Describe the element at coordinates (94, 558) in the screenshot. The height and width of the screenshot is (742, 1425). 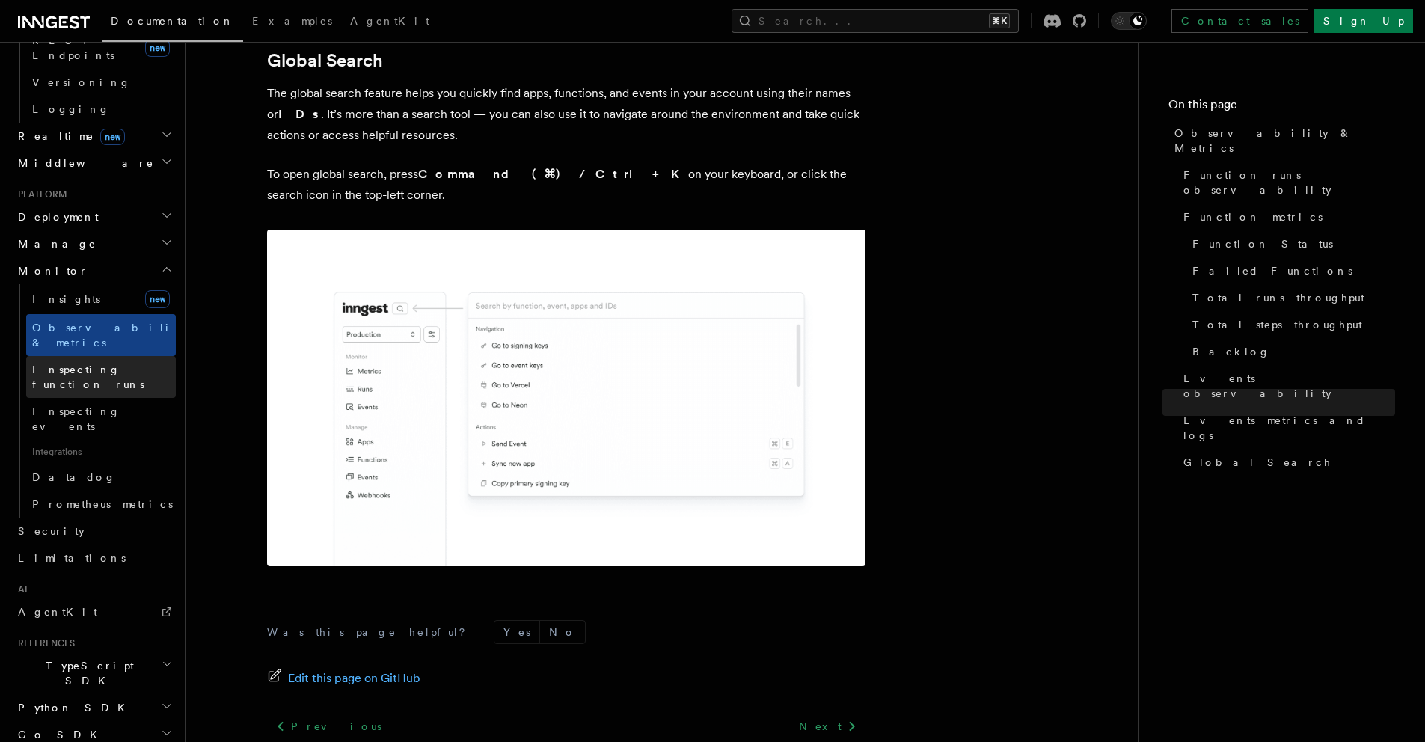
I see `a: Limitations` at that location.